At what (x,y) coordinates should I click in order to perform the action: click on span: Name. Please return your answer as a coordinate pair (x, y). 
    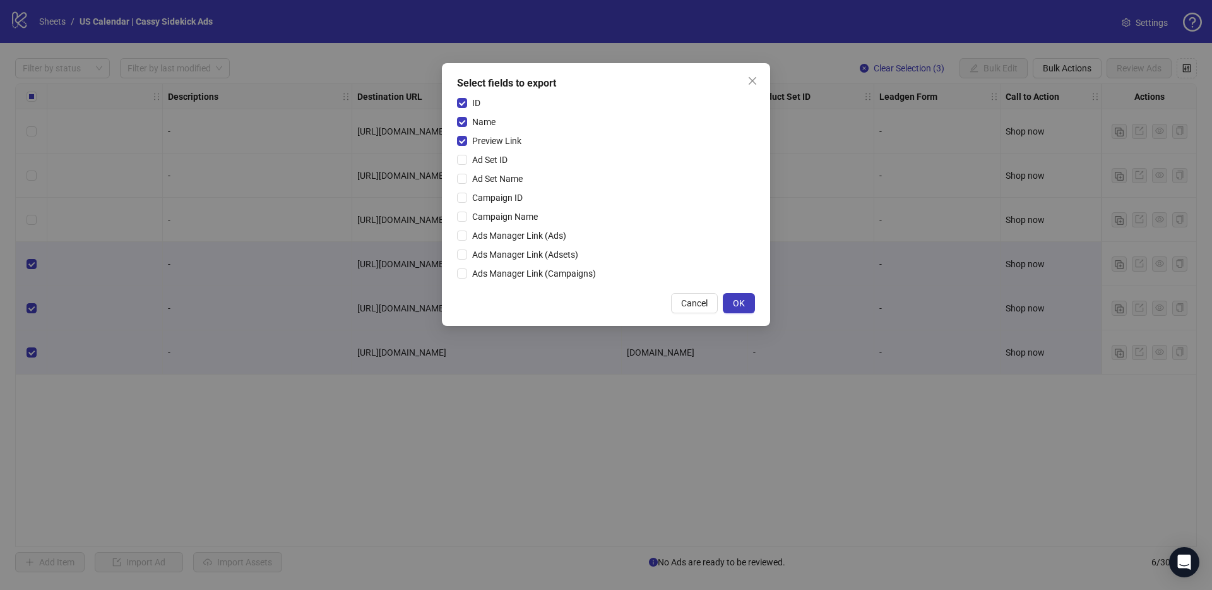
    Looking at the image, I should click on (483, 122).